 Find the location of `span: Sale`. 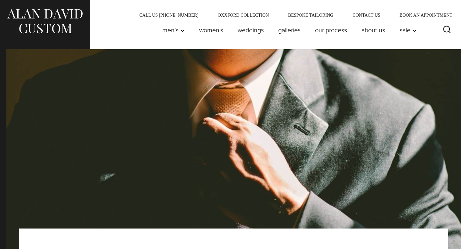

span: Sale is located at coordinates (408, 30).